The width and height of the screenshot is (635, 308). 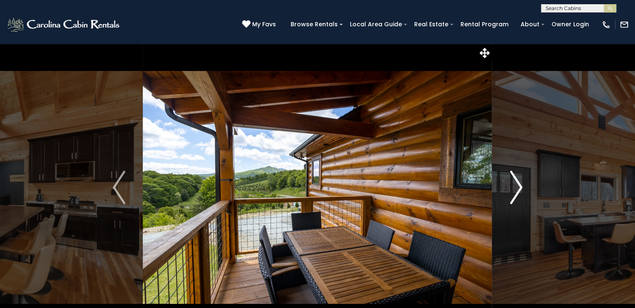 What do you see at coordinates (606, 25) in the screenshot?
I see `img: phone-regular-white.png` at bounding box center [606, 25].